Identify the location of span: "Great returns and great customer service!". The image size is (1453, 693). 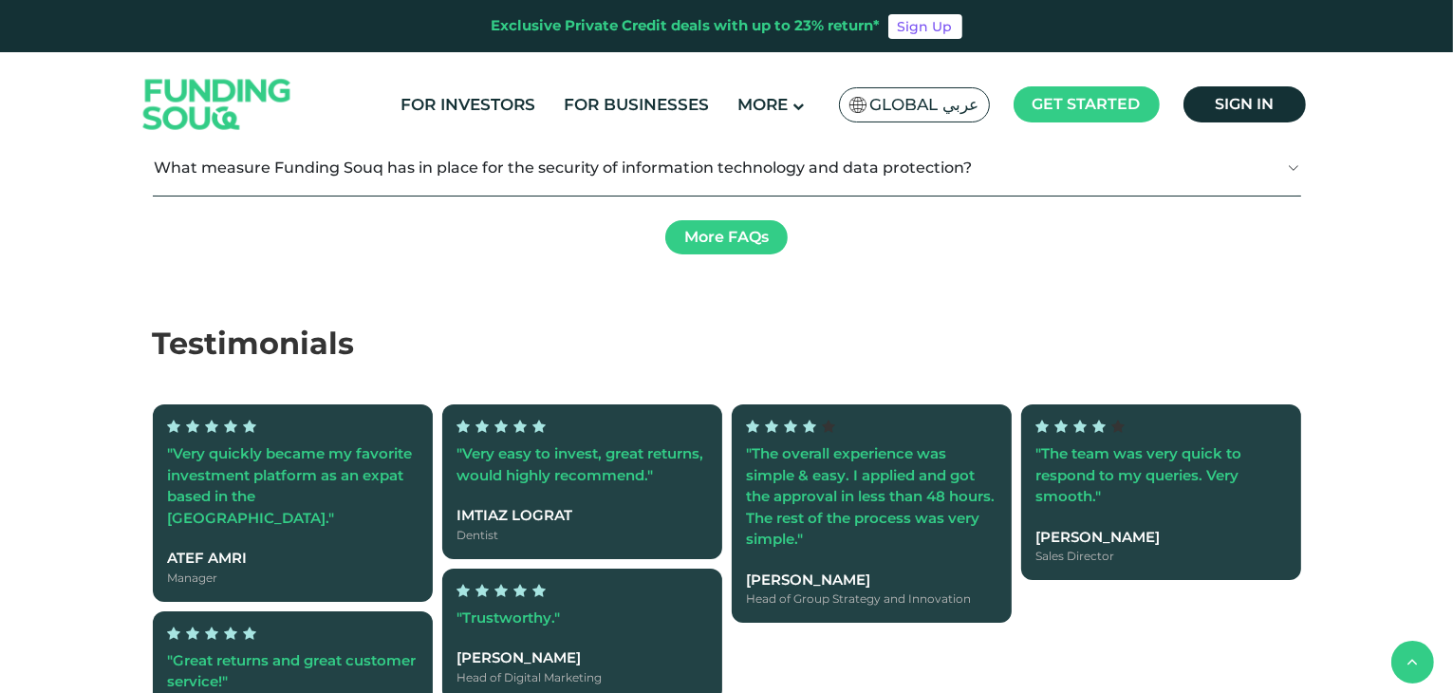
(292, 670).